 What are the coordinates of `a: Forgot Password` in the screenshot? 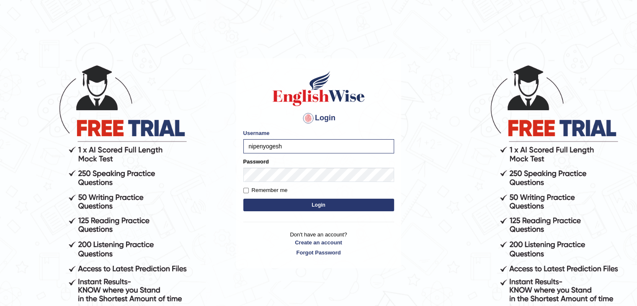 It's located at (319, 252).